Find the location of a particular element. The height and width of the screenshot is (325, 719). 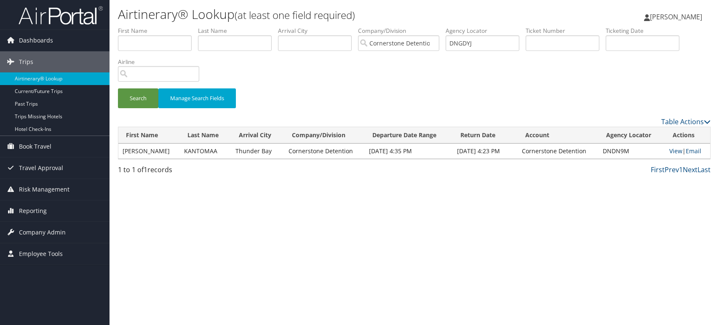

label: Company/Division is located at coordinates (402, 31).